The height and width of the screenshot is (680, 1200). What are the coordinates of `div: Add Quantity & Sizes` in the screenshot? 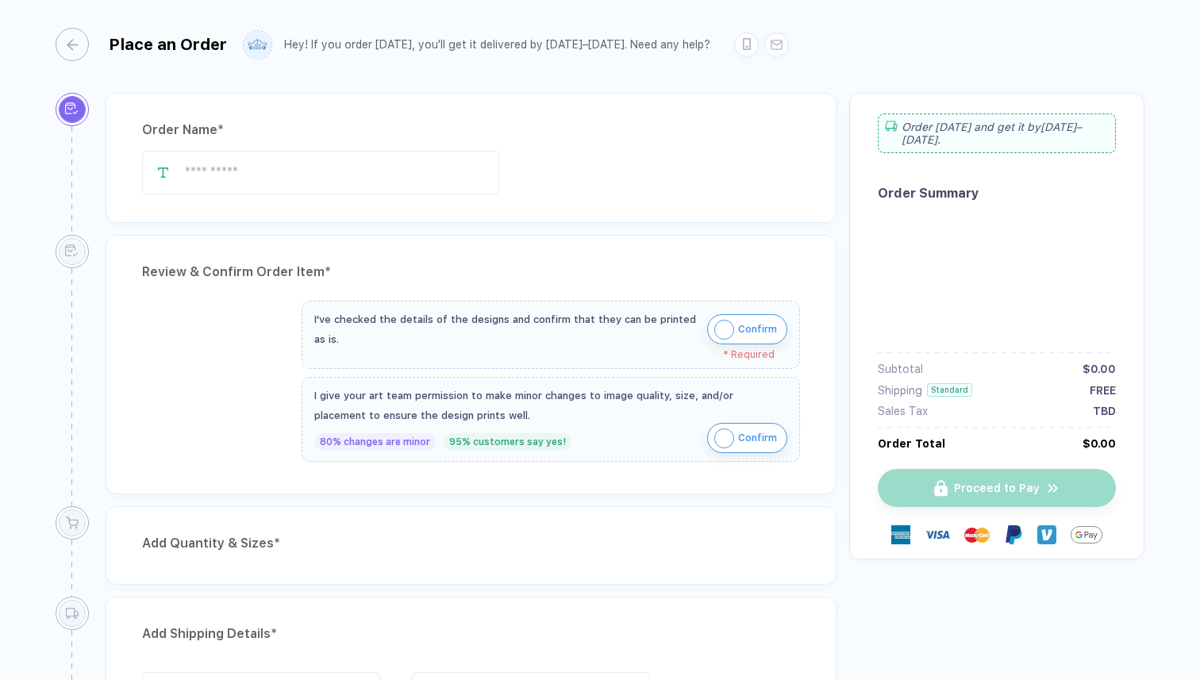 It's located at (470, 543).